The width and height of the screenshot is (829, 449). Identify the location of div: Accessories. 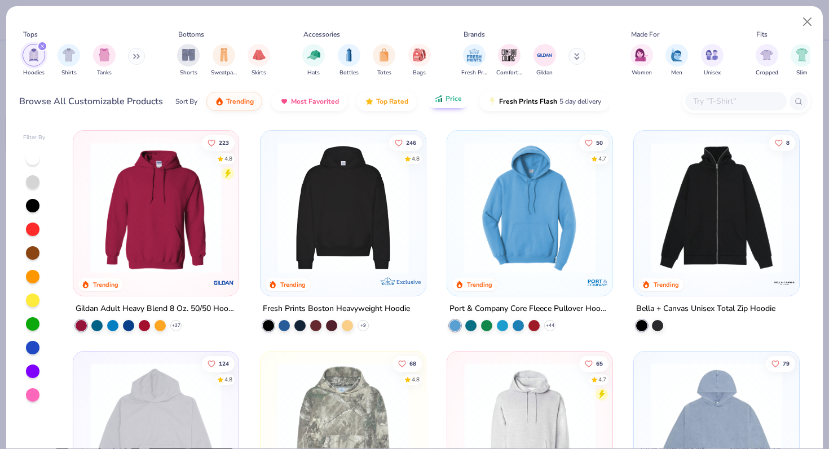
(321, 34).